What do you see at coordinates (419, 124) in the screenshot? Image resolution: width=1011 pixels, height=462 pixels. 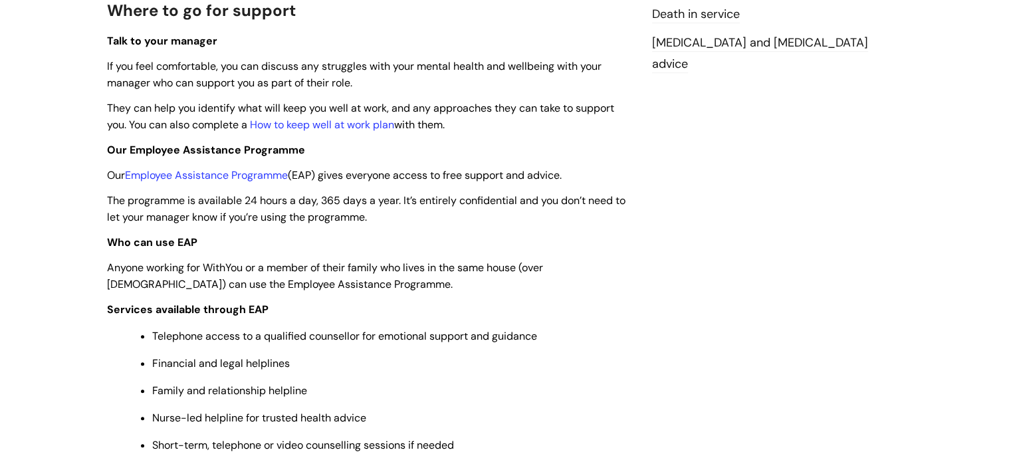 I see `span: with them.` at bounding box center [419, 124].